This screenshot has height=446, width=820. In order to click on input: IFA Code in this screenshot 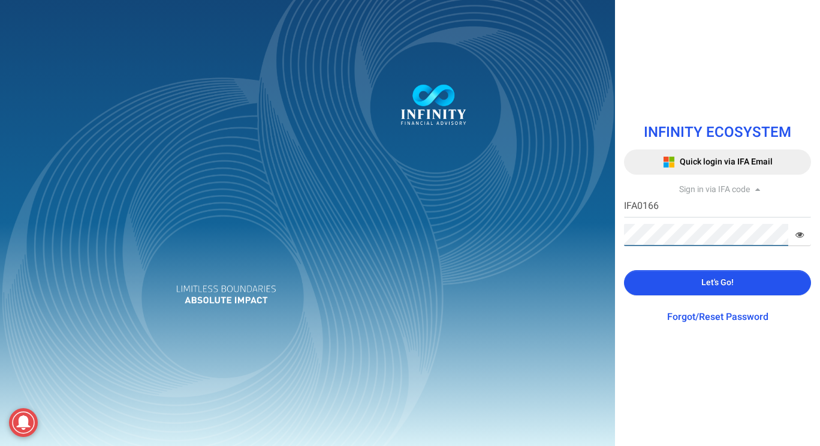, I will do `click(718, 206)`.